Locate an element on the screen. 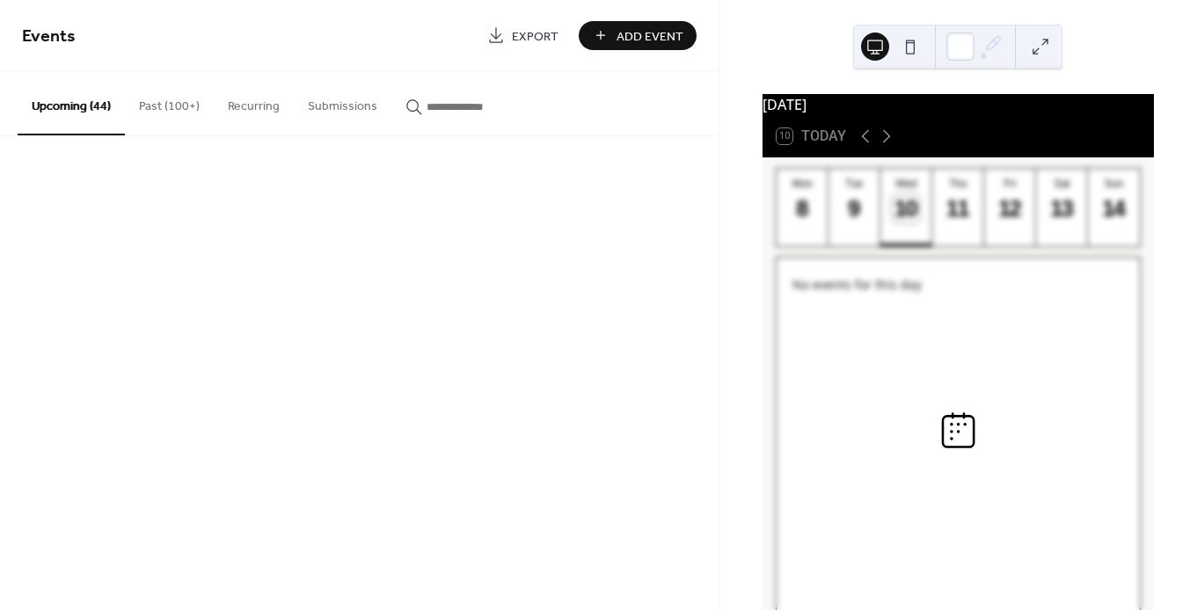 Image resolution: width=1197 pixels, height=610 pixels. button: Thu11 is located at coordinates (958, 208).